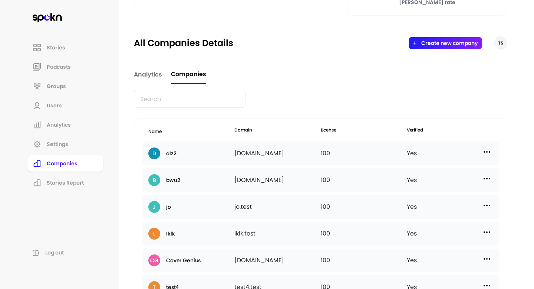 The height and width of the screenshot is (289, 534). I want to click on a: Podcasts, so click(65, 67).